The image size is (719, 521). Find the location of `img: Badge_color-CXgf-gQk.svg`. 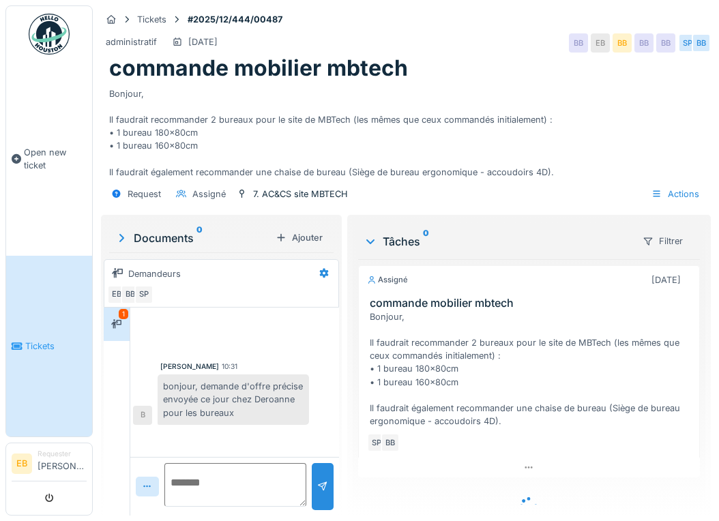

img: Badge_color-CXgf-gQk.svg is located at coordinates (49, 34).